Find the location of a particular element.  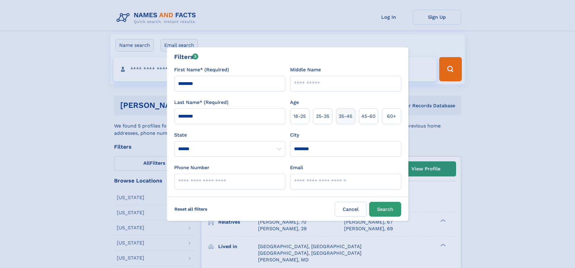

span: 60+ is located at coordinates (392, 116).